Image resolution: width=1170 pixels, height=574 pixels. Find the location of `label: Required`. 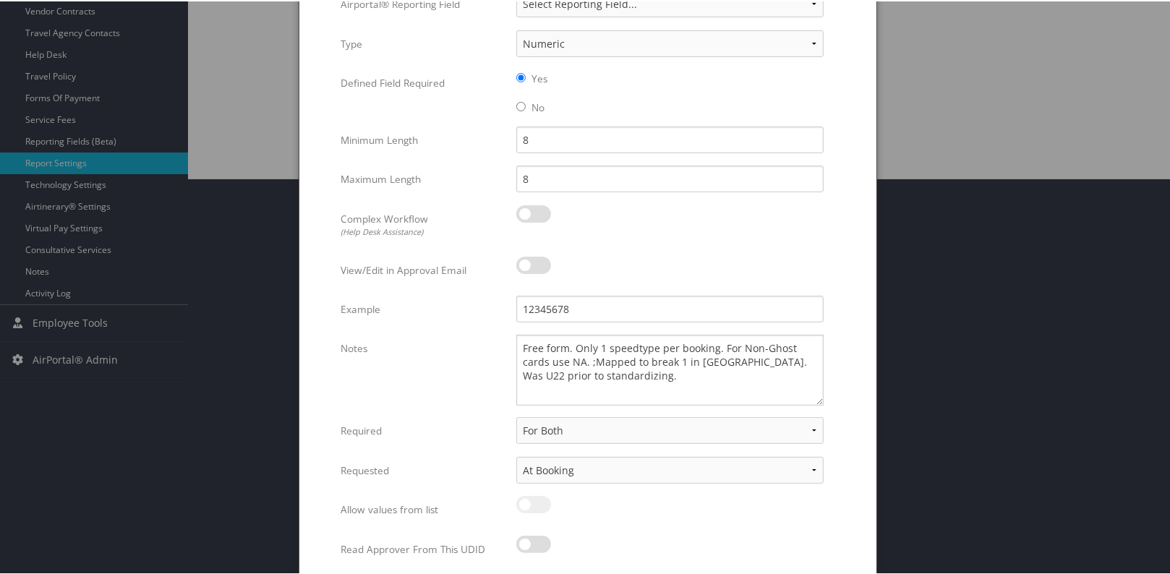

label: Required is located at coordinates (422, 430).